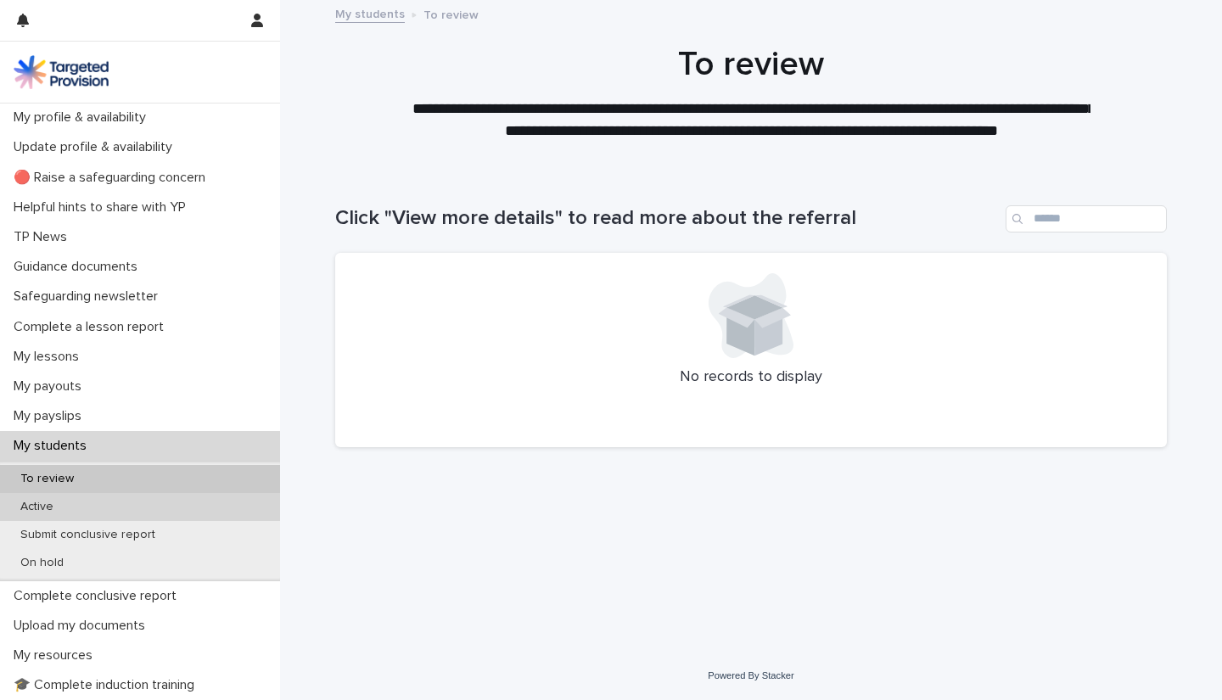 This screenshot has height=700, width=1222. What do you see at coordinates (667, 218) in the screenshot?
I see `h1: Click "View more details" to read more about the referral` at bounding box center [667, 218].